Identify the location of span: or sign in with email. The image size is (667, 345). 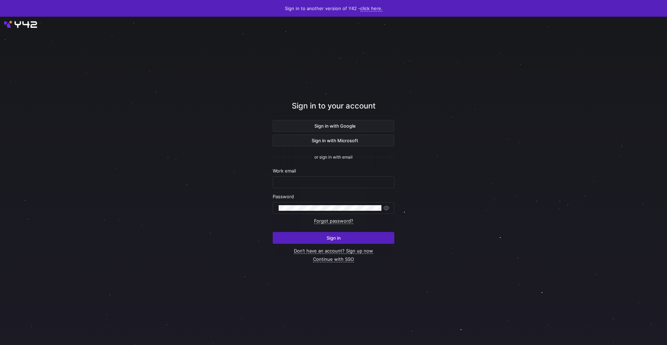
(333, 157).